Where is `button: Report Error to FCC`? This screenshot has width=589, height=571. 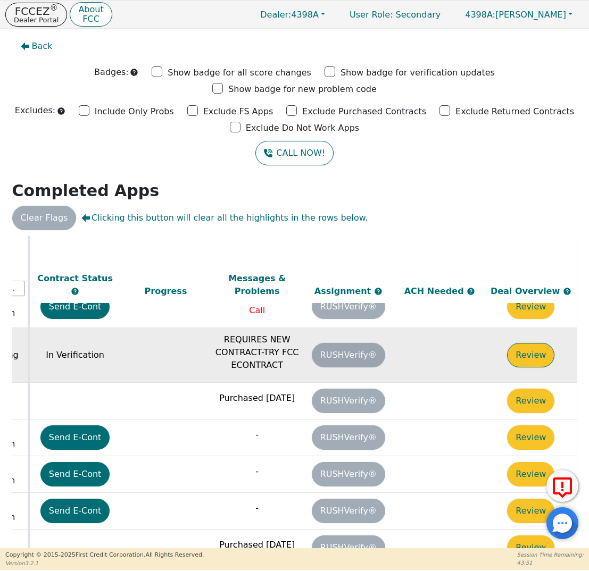
button: Report Error to FCC is located at coordinates (562, 486).